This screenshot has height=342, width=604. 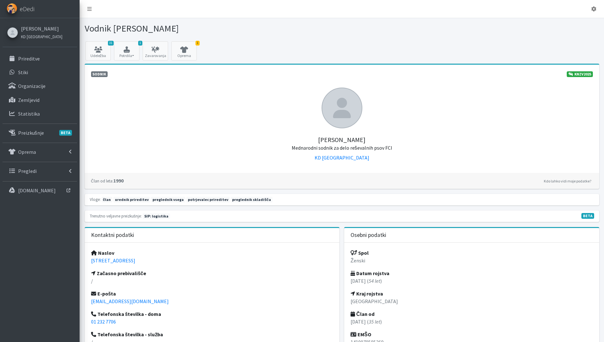 I want to click on p: Statistika, so click(x=29, y=114).